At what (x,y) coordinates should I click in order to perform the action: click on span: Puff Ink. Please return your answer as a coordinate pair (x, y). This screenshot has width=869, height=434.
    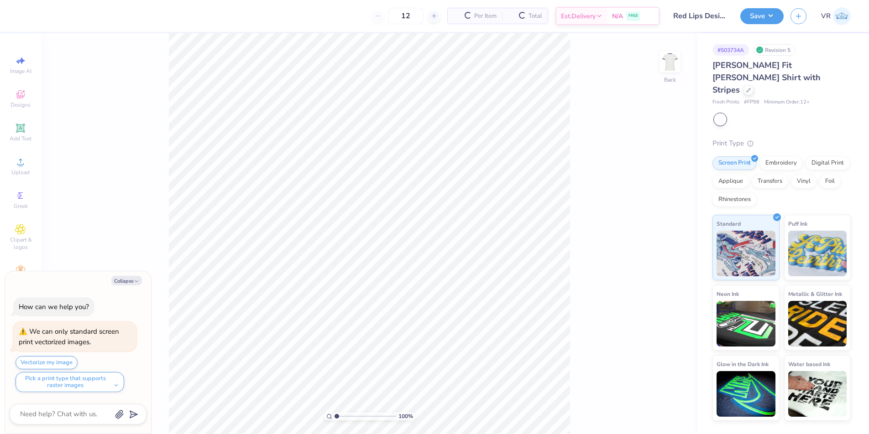
    Looking at the image, I should click on (797, 224).